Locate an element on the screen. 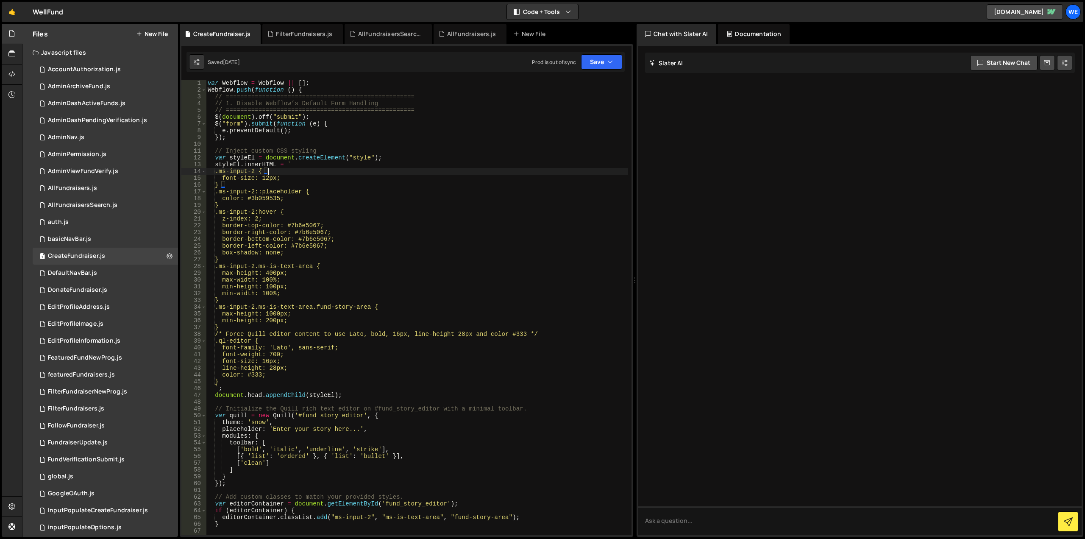 The width and height of the screenshot is (1085, 539). div: 6 is located at coordinates (194, 117).